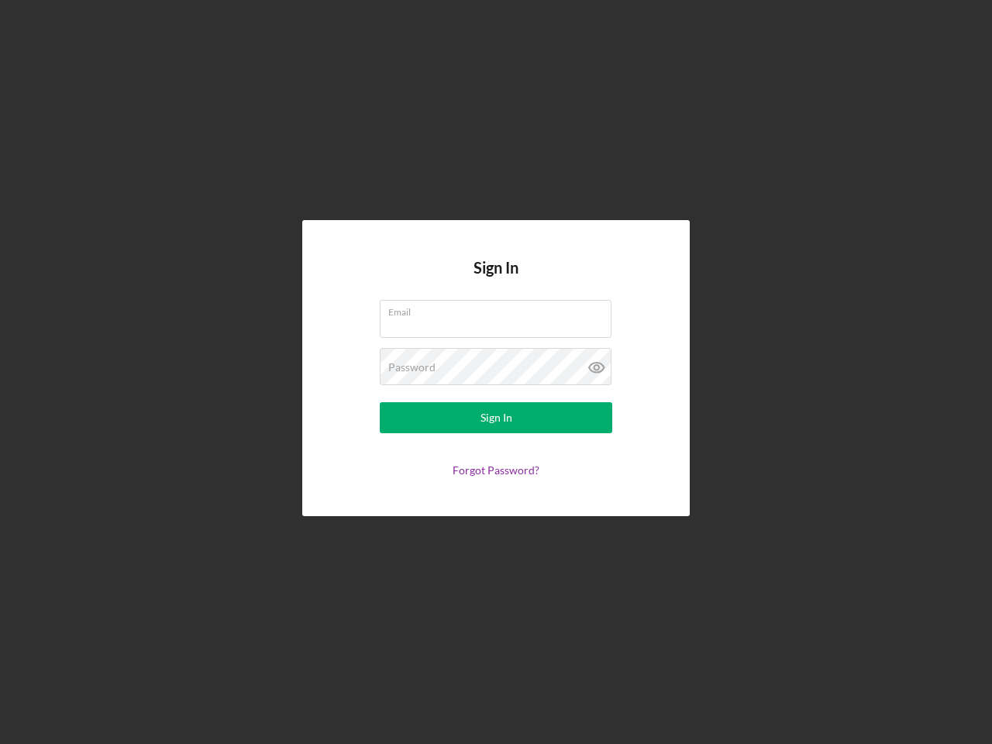 This screenshot has width=992, height=744. I want to click on label: Password, so click(412, 367).